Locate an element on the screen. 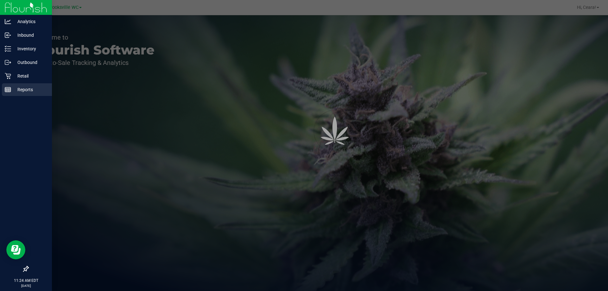 This screenshot has height=291, width=608. inline-svg: Inventory is located at coordinates (8, 49).